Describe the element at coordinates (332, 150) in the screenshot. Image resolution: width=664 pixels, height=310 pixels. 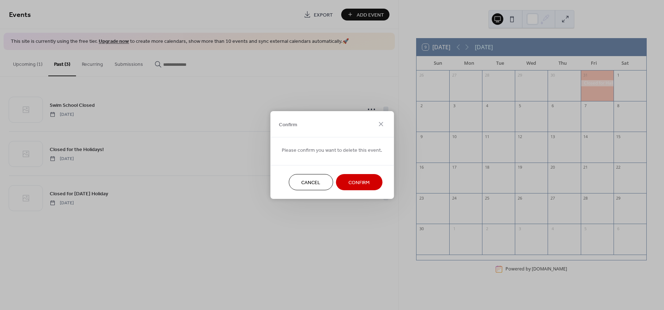
I see `span: Please confirm you want to delete this event.` at that location.